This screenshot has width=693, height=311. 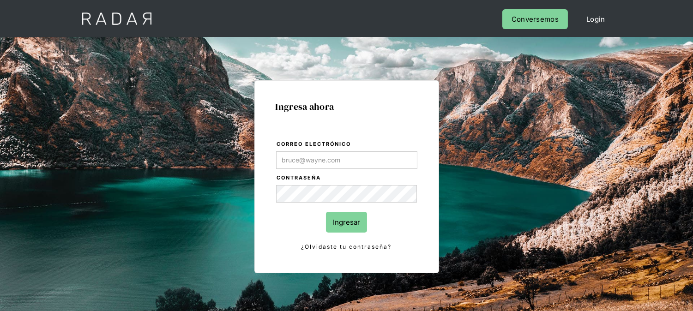 What do you see at coordinates (535, 19) in the screenshot?
I see `a: Conversemos` at bounding box center [535, 19].